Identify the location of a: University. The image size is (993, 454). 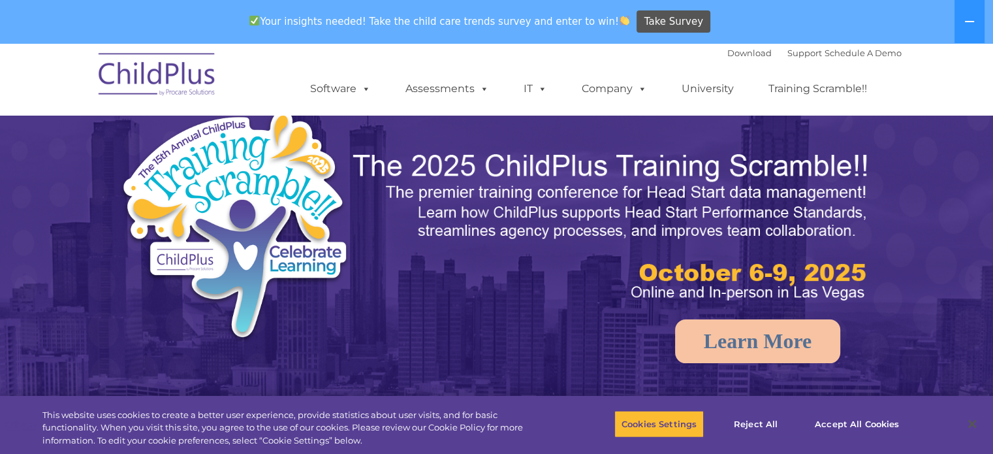
(707, 89).